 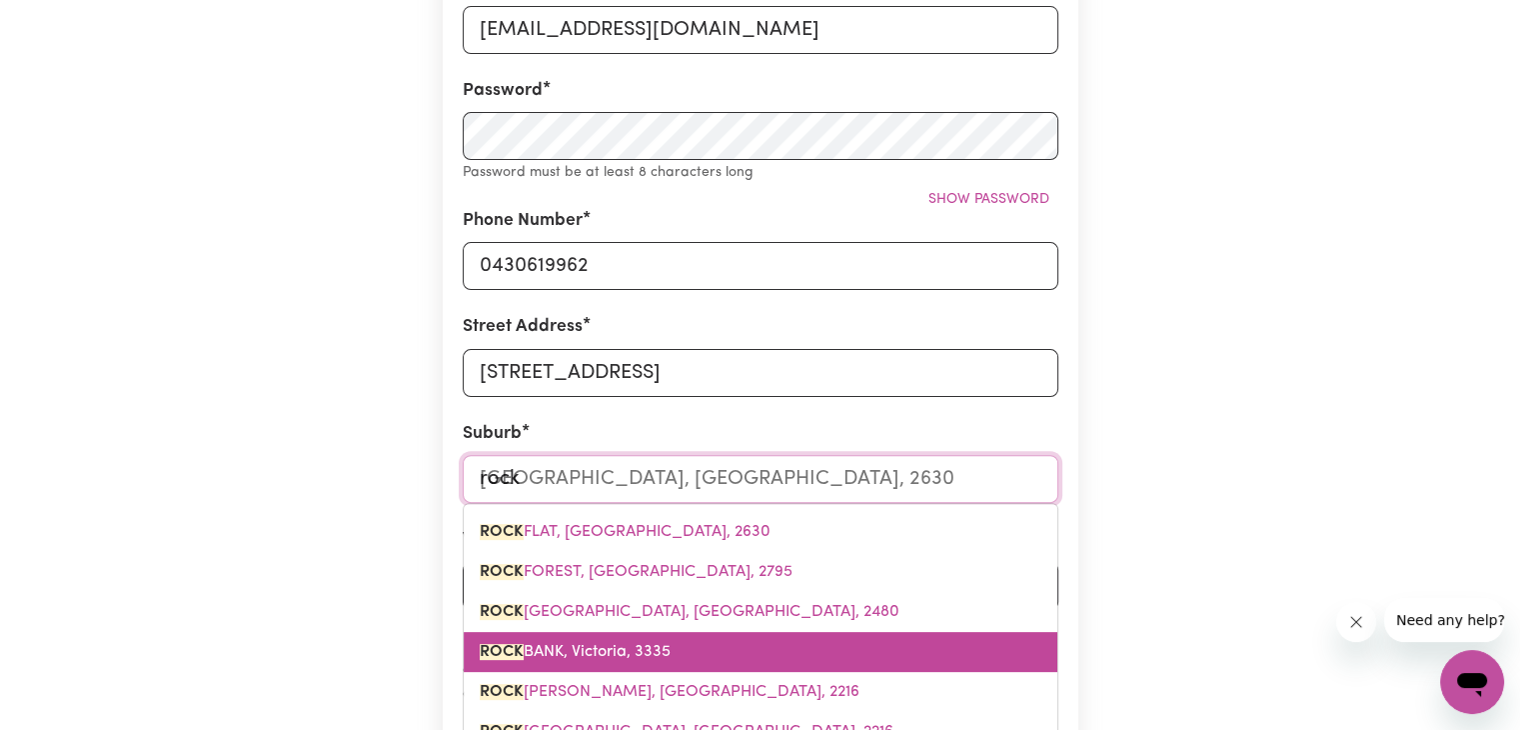 I want to click on a: ROCK FOREST, New South Wales, 2795, so click(x=761, y=572).